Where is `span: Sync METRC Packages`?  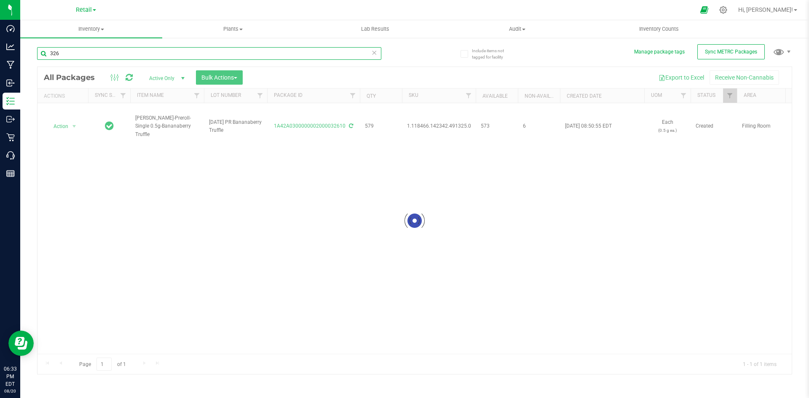 span: Sync METRC Packages is located at coordinates (731, 52).